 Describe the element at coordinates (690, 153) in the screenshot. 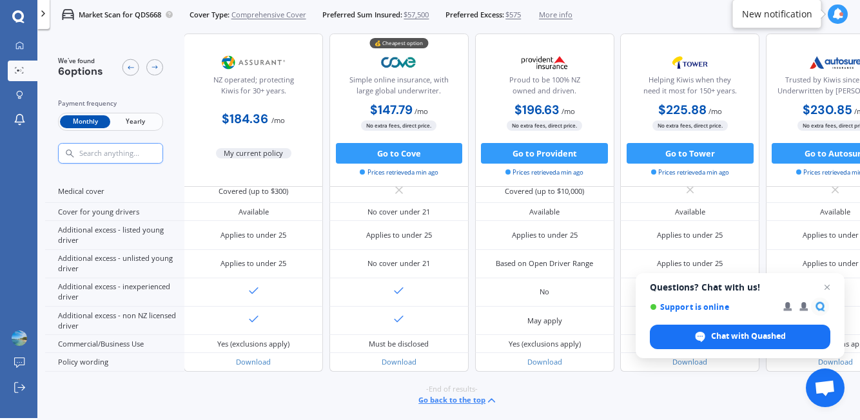

I see `button: Go to Tower` at that location.